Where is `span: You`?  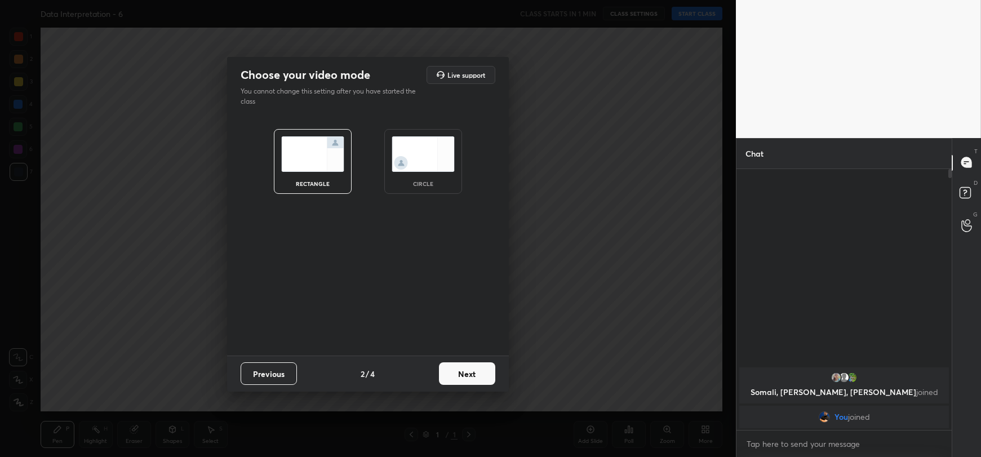
span: You is located at coordinates (840, 417).